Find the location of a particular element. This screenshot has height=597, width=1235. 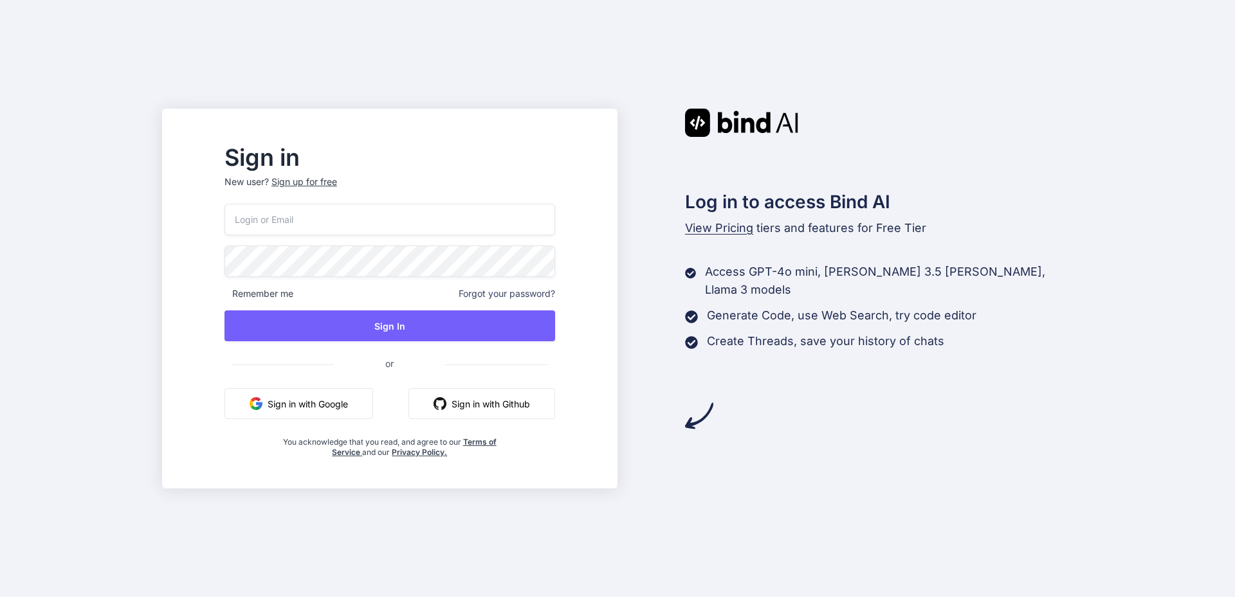

img: arrow is located at coordinates (699, 416).